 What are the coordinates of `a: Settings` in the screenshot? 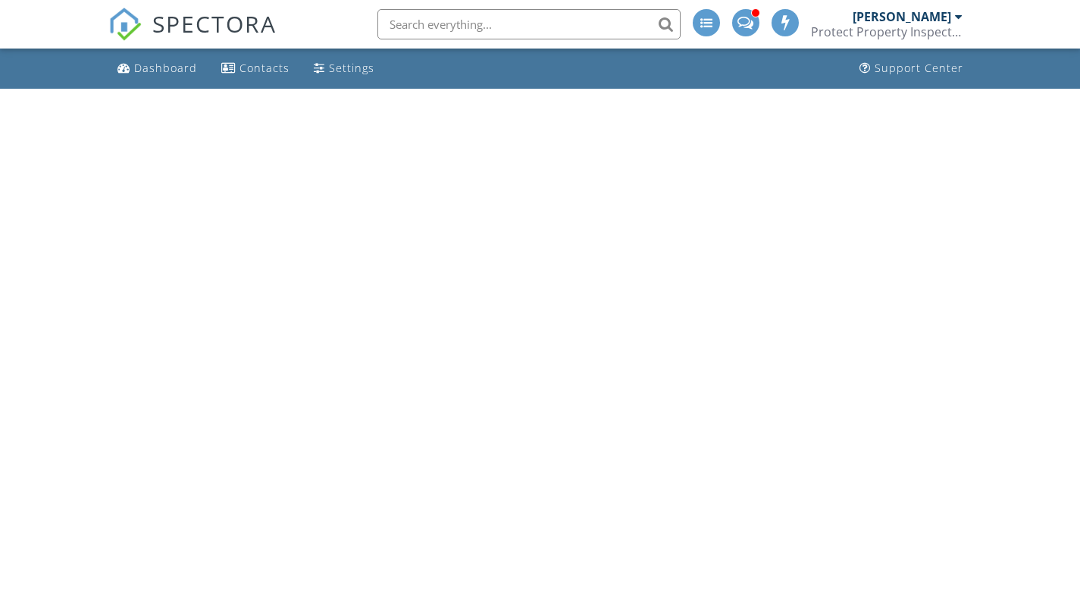 It's located at (344, 68).